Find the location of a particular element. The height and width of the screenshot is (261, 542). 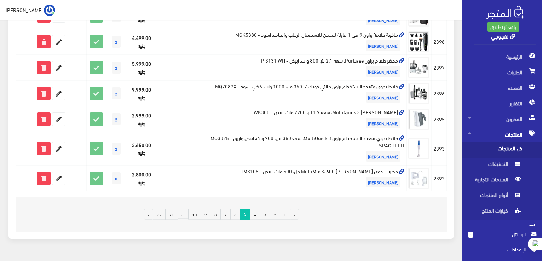

span: التقارير is located at coordinates (502, 103).